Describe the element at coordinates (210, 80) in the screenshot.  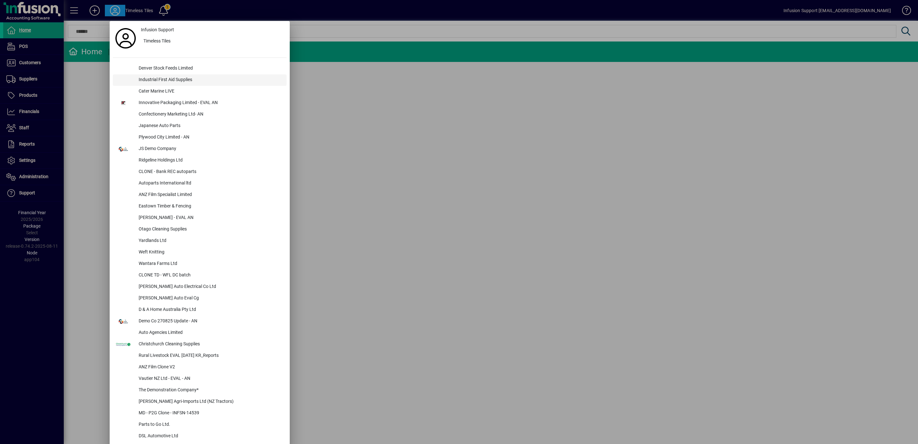
I see `div: Industrial First Aid Supplies` at that location.